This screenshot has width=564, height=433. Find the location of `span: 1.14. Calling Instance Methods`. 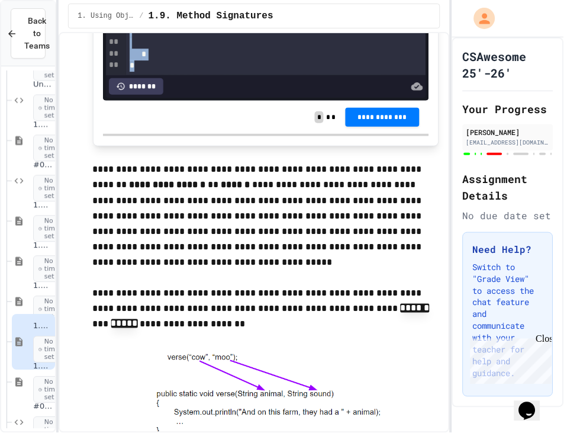

span: 1.14. Calling Instance Methods is located at coordinates (43, 366).